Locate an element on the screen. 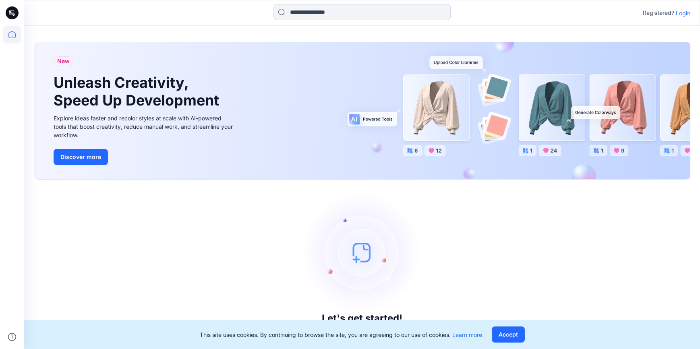  img: empty-state-image.svg is located at coordinates (362, 253).